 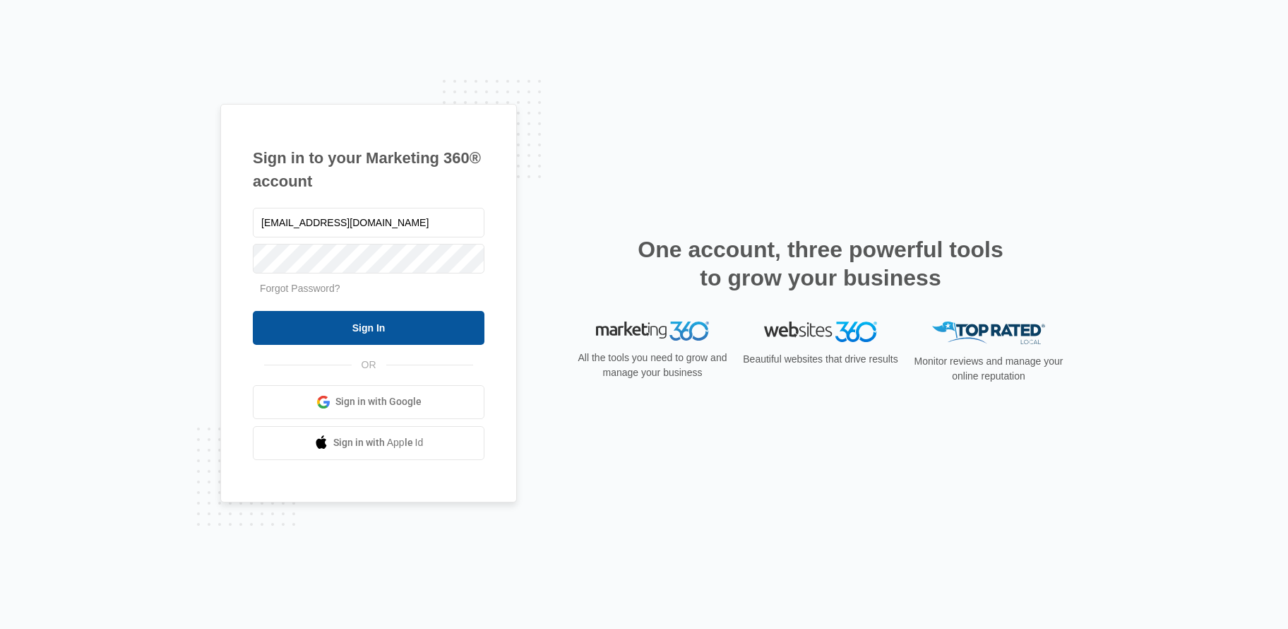 What do you see at coordinates (369, 402) in the screenshot?
I see `a: Sign in with Google` at bounding box center [369, 402].